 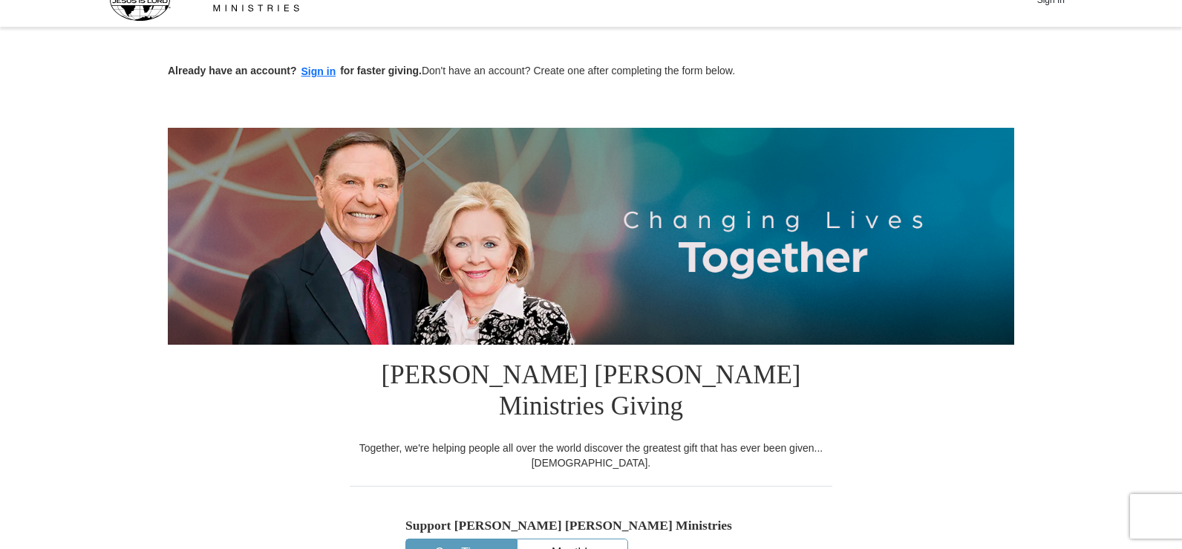 What do you see at coordinates (591, 455) in the screenshot?
I see `div: Together, we're helping people all over the world discover the greatest gift that has ever been g...` at bounding box center [591, 455].